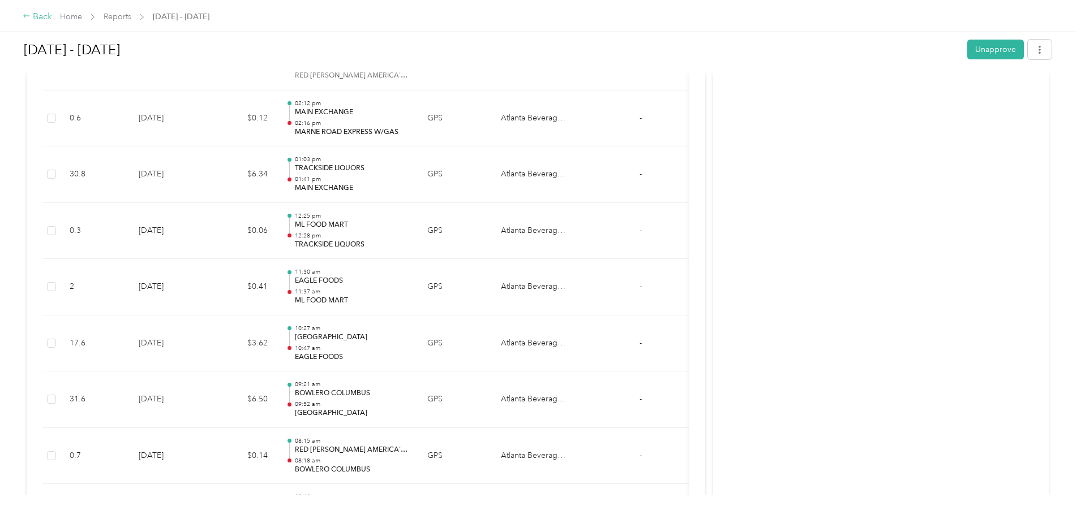 The image size is (1081, 515). I want to click on p: 11:30 am, so click(352, 272).